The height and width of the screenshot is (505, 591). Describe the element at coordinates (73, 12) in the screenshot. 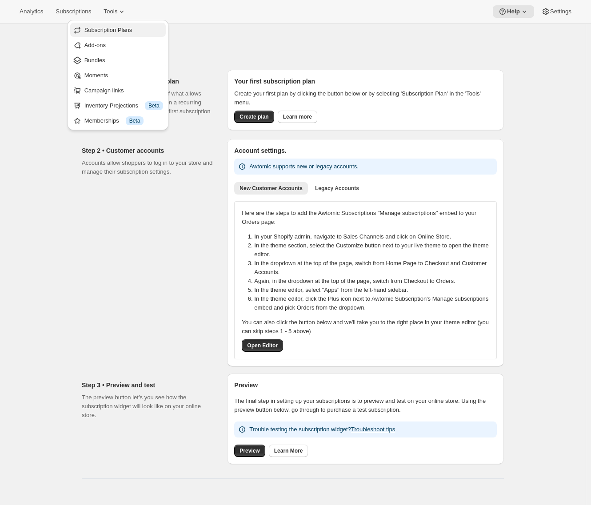

I see `button: Subscriptions` at that location.